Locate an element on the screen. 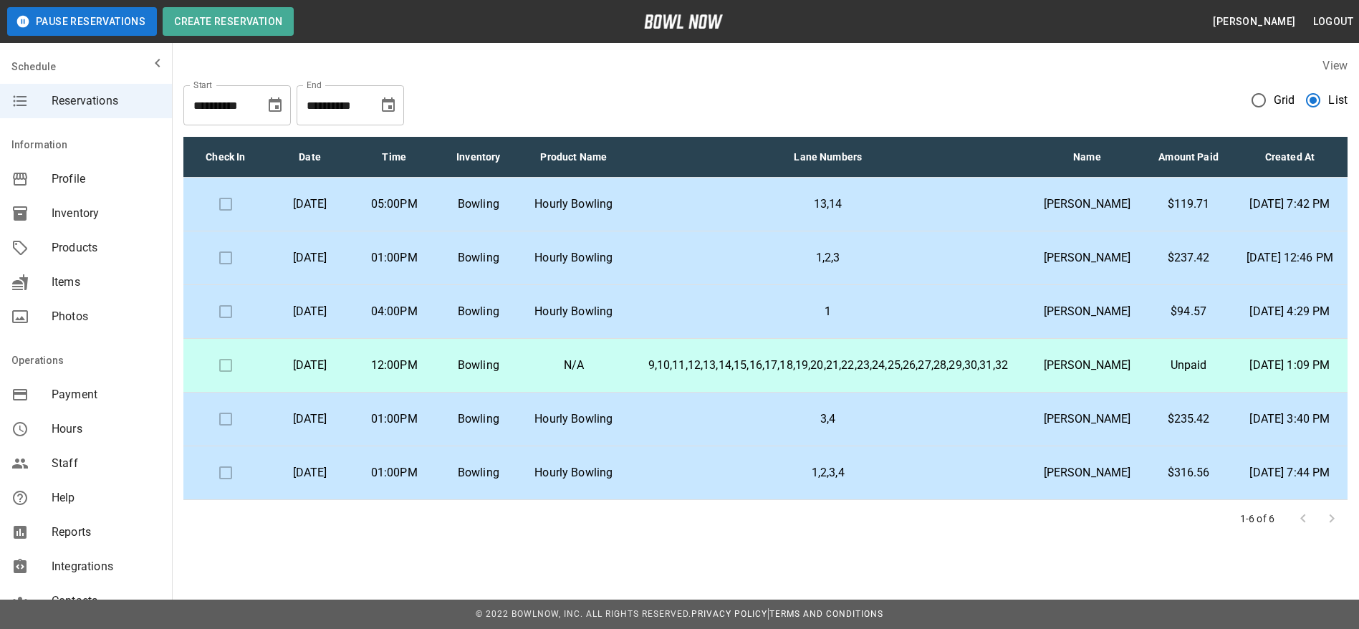  label: View is located at coordinates (1335, 65).